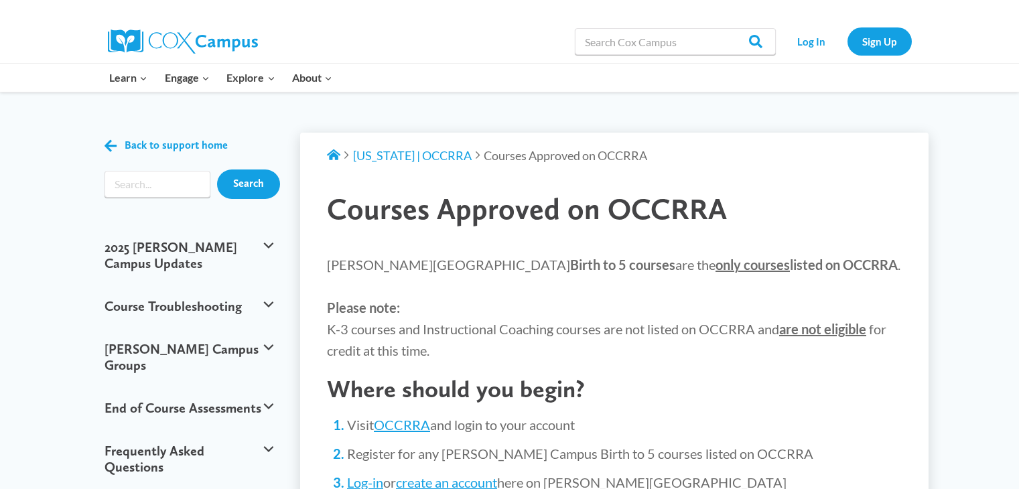  I want to click on strong: Birth to 5 courses, so click(622, 265).